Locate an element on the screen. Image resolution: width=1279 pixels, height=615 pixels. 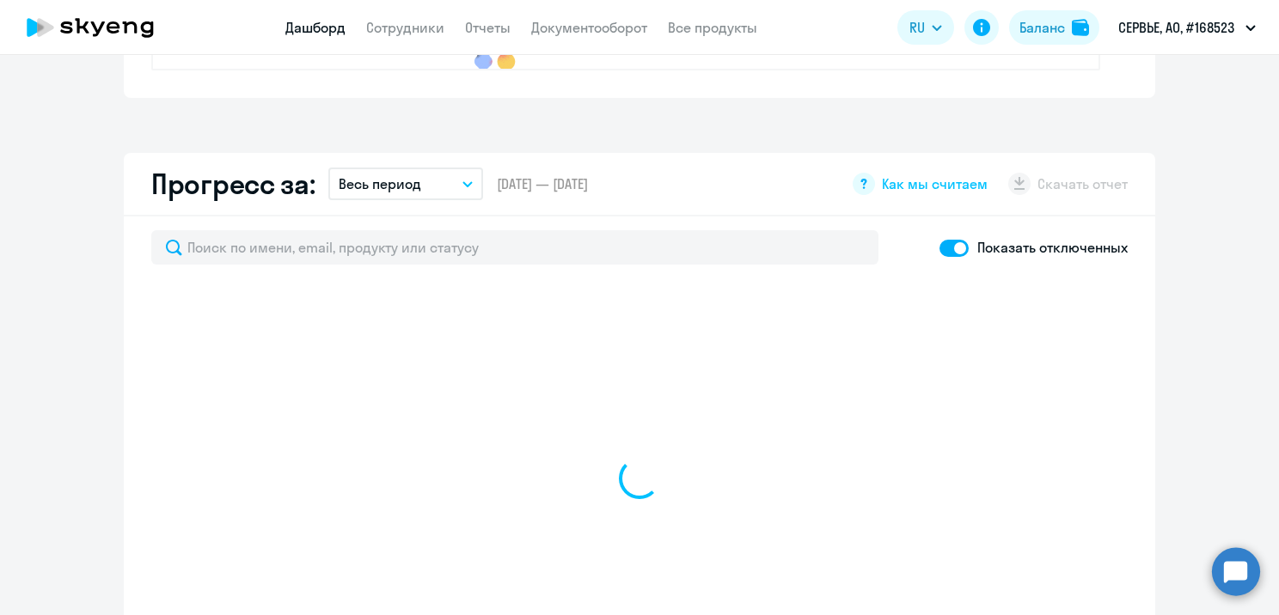
button: Весь период is located at coordinates (406, 184).